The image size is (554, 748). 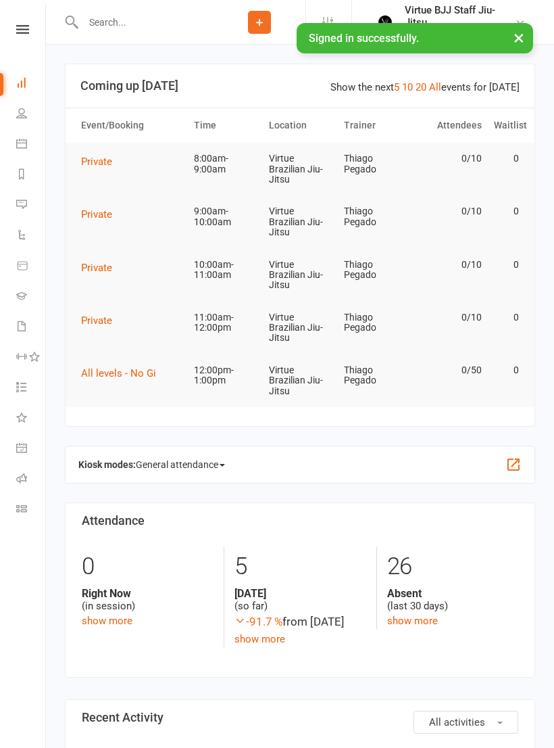 What do you see at coordinates (375, 125) in the screenshot?
I see `th: Trainer` at bounding box center [375, 125].